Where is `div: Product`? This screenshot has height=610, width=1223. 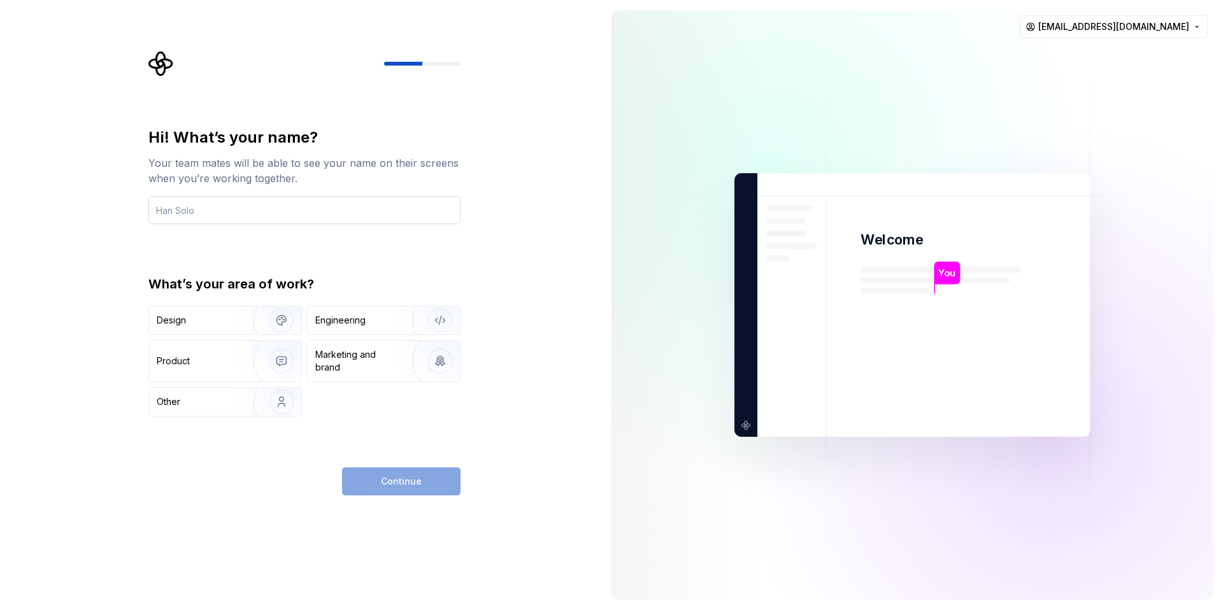 div: Product is located at coordinates (173, 361).